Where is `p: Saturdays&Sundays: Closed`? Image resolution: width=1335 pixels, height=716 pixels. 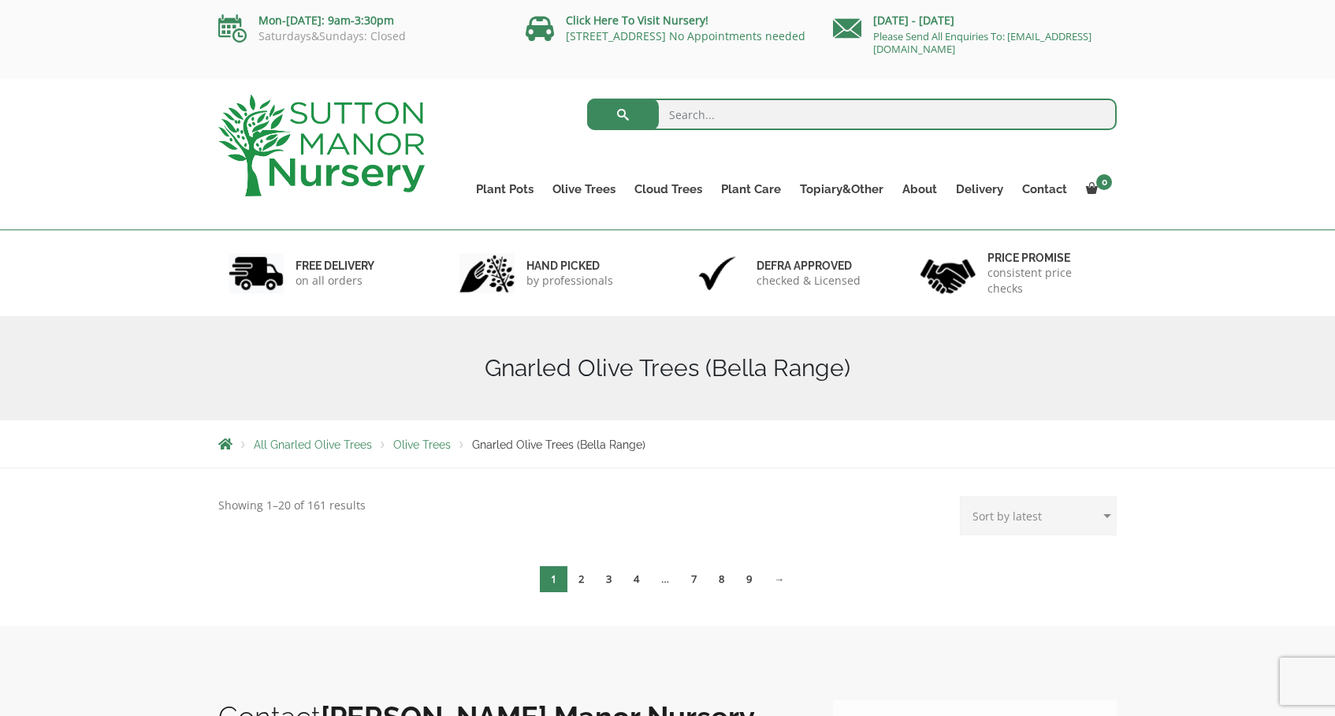
p: Saturdays&Sundays: Closed is located at coordinates (360, 36).